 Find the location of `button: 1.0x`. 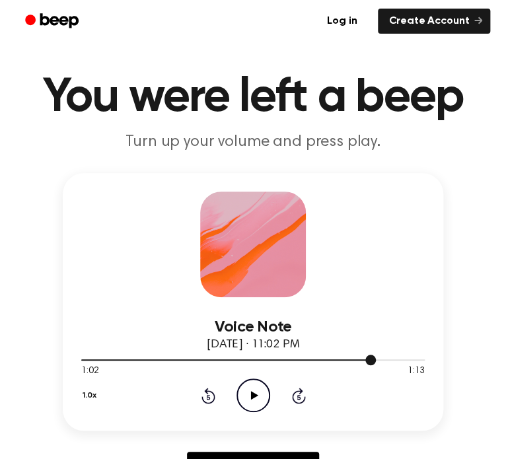

button: 1.0x is located at coordinates (91, 395).